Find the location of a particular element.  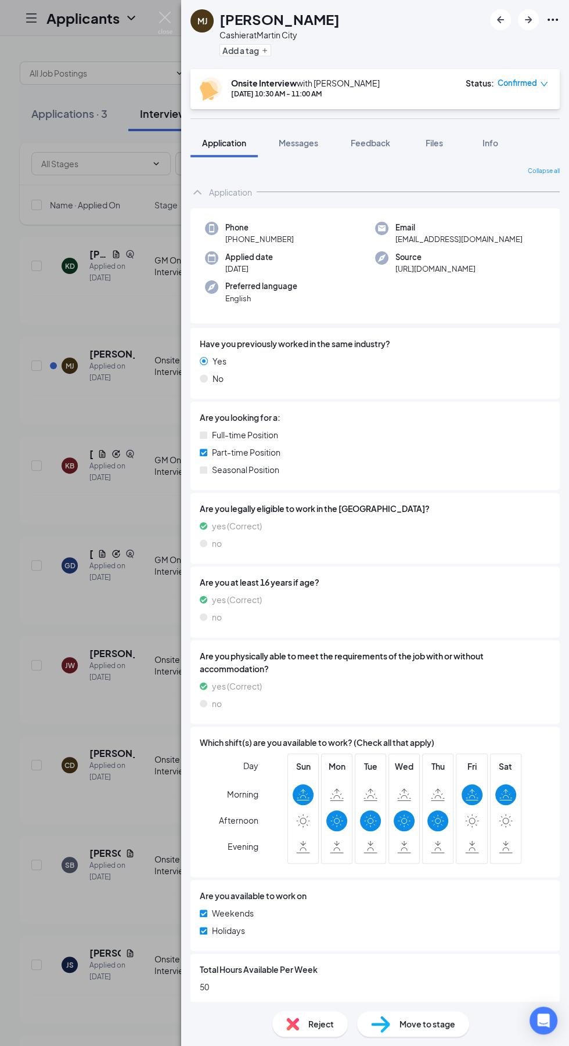

span: Weekends is located at coordinates (233, 913).